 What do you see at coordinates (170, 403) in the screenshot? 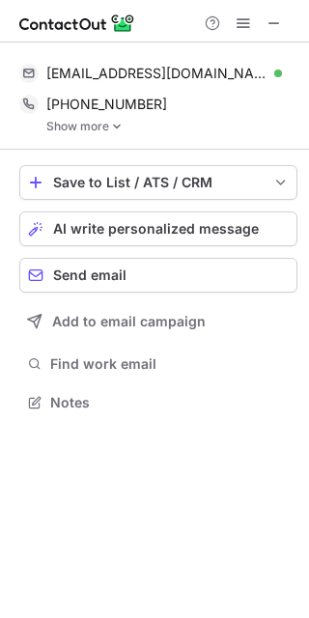
I see `span: Notes` at bounding box center [170, 403].